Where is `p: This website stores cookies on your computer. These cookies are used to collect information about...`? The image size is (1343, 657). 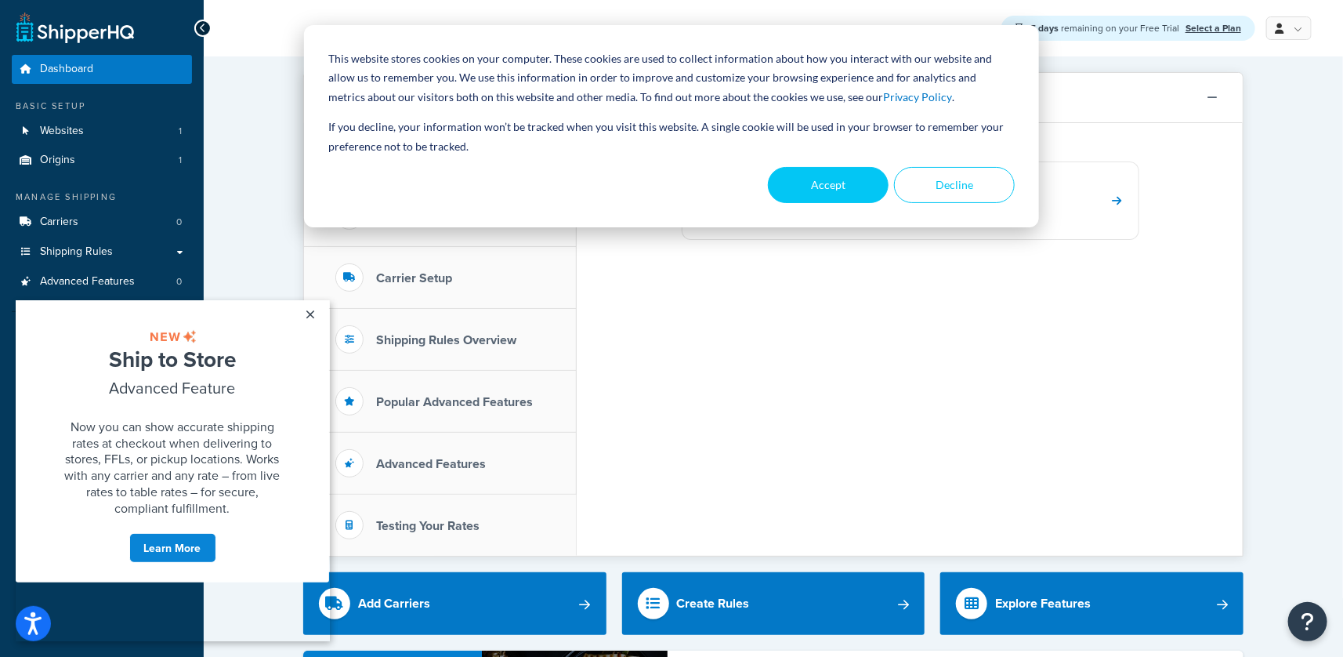 p: This website stores cookies on your computer. These cookies are used to collect information about... is located at coordinates (672, 78).